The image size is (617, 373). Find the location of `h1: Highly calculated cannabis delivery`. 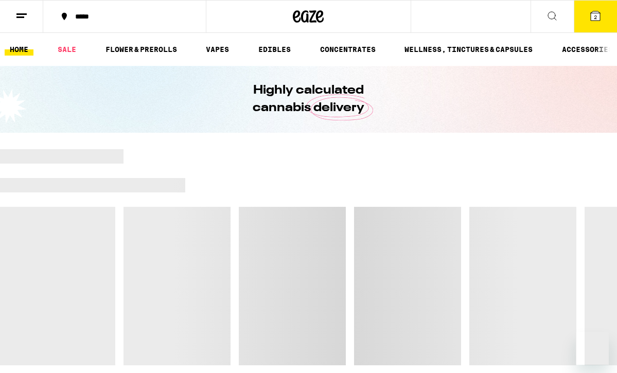

h1: Highly calculated cannabis delivery is located at coordinates (309, 99).